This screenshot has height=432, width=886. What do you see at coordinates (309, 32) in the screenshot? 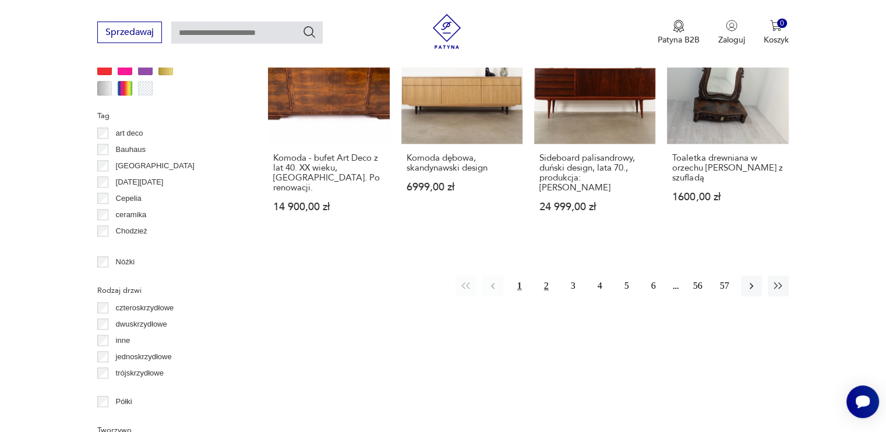
I see `button: Szukaj` at bounding box center [309, 32].